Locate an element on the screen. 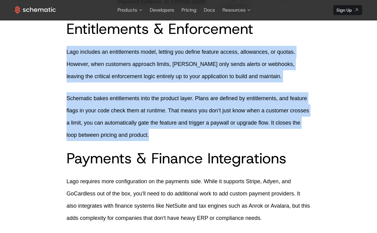 The image size is (377, 233). span: Pricing is located at coordinates (189, 10).